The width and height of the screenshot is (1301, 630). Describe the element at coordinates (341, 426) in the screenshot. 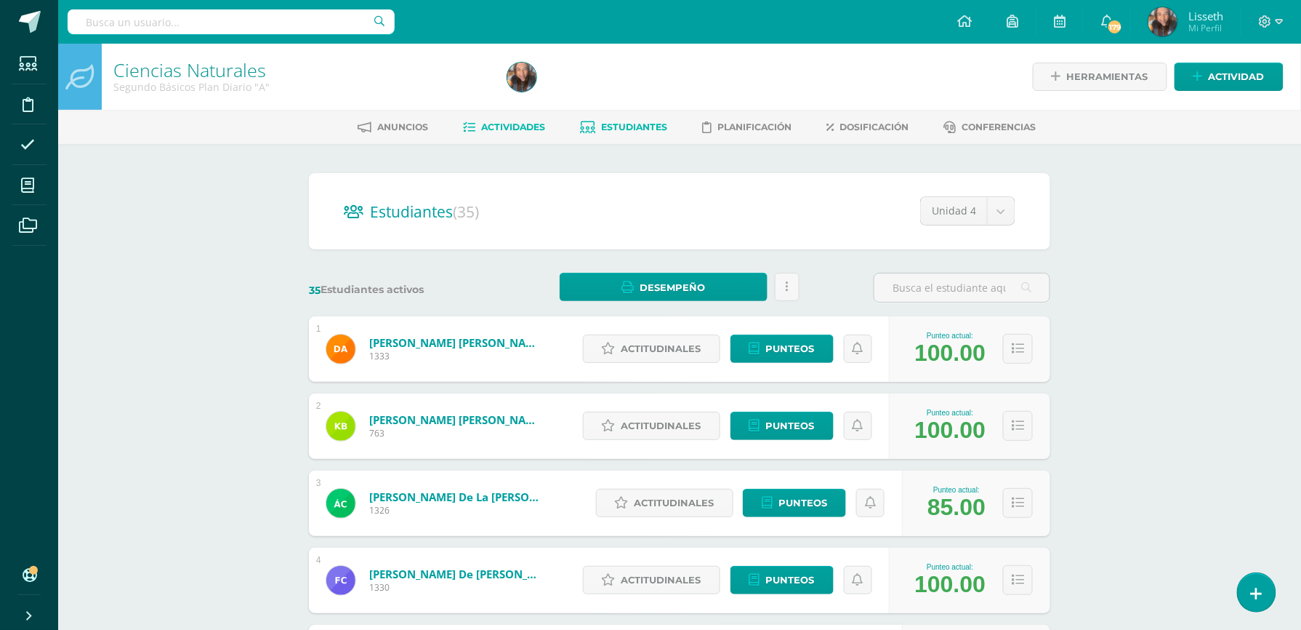

I see `img: a6c85931de7a7713ea19e5eb4a9c78af.png` at that location.